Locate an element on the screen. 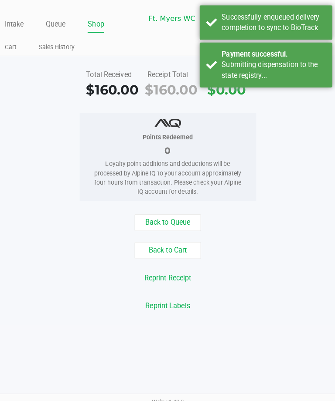 This screenshot has height=401, width=335. span: Ft. Myers WC is located at coordinates (189, 18).